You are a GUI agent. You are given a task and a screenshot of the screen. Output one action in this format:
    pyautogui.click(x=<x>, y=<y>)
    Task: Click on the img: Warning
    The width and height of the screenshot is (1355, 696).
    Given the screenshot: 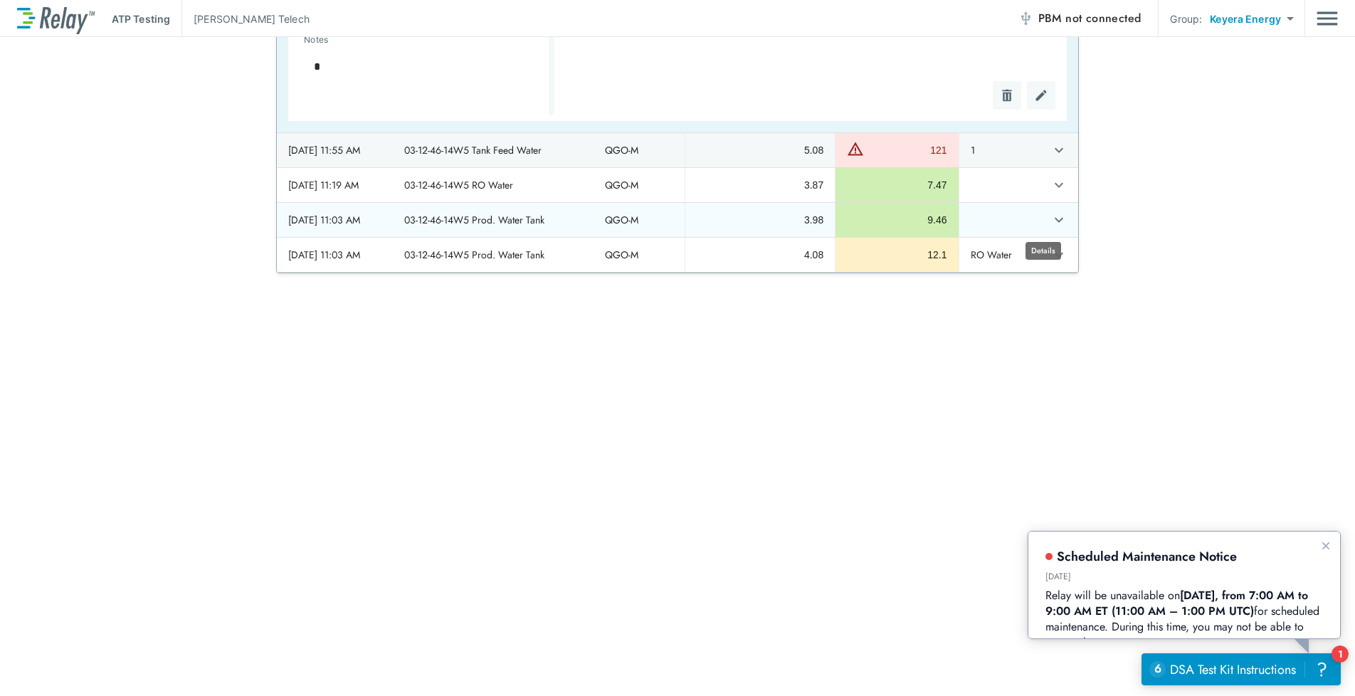 What is the action you would take?
    pyautogui.click(x=855, y=149)
    